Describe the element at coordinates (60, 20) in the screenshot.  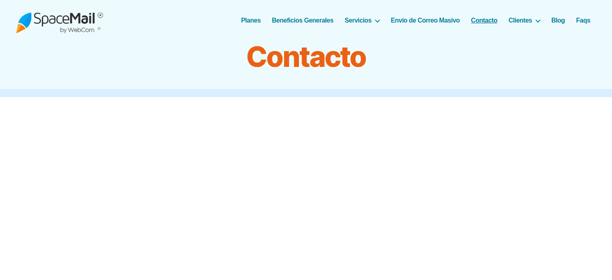
I see `img: Spacemail` at that location.